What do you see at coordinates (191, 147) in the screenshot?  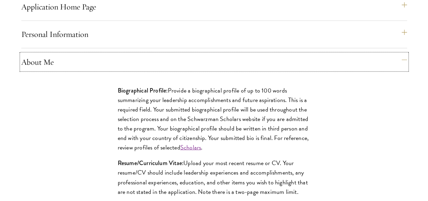 I see `a: Scholars` at bounding box center [191, 147].